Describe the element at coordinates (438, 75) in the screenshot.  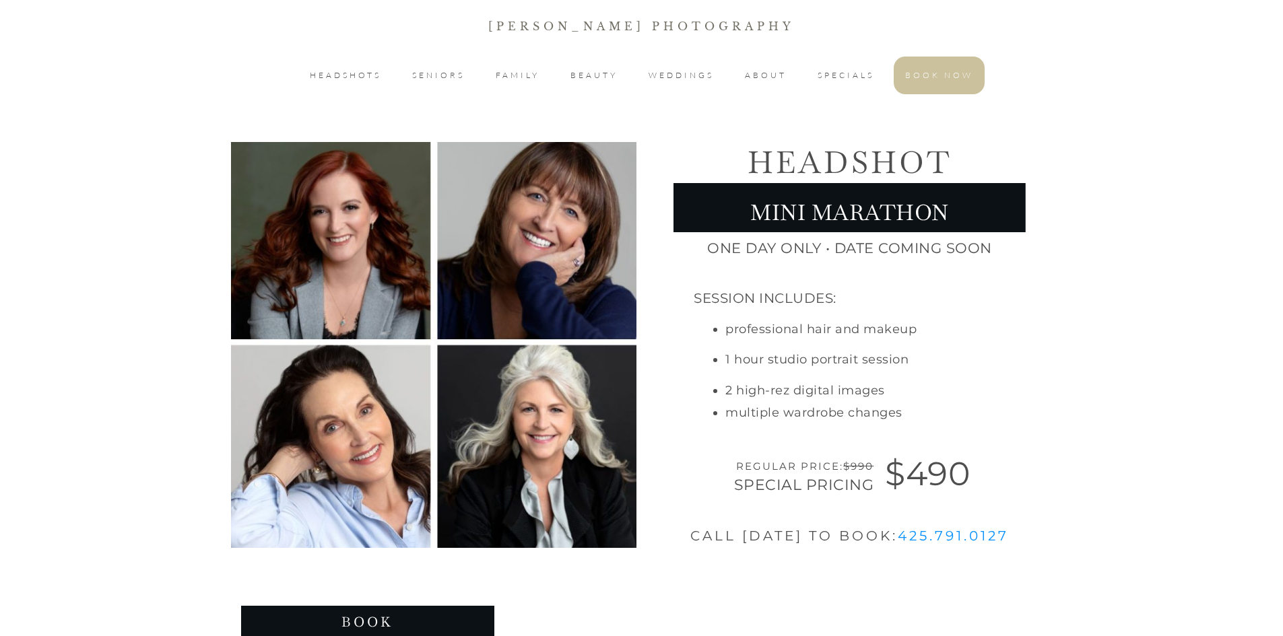
I see `a: SENIORS` at that location.